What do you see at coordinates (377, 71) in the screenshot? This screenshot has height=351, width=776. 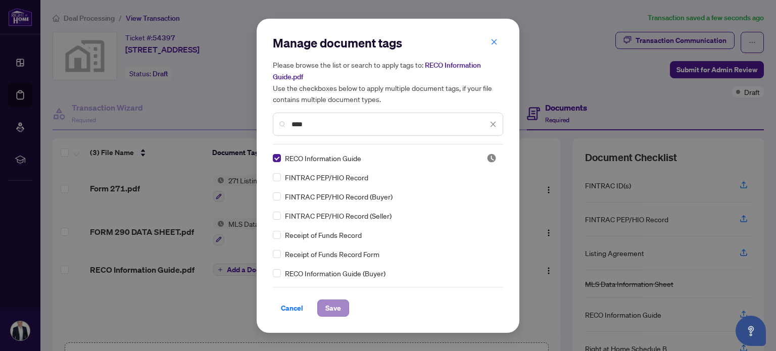 I see `span: RECO Information Guide.pdf` at bounding box center [377, 71].